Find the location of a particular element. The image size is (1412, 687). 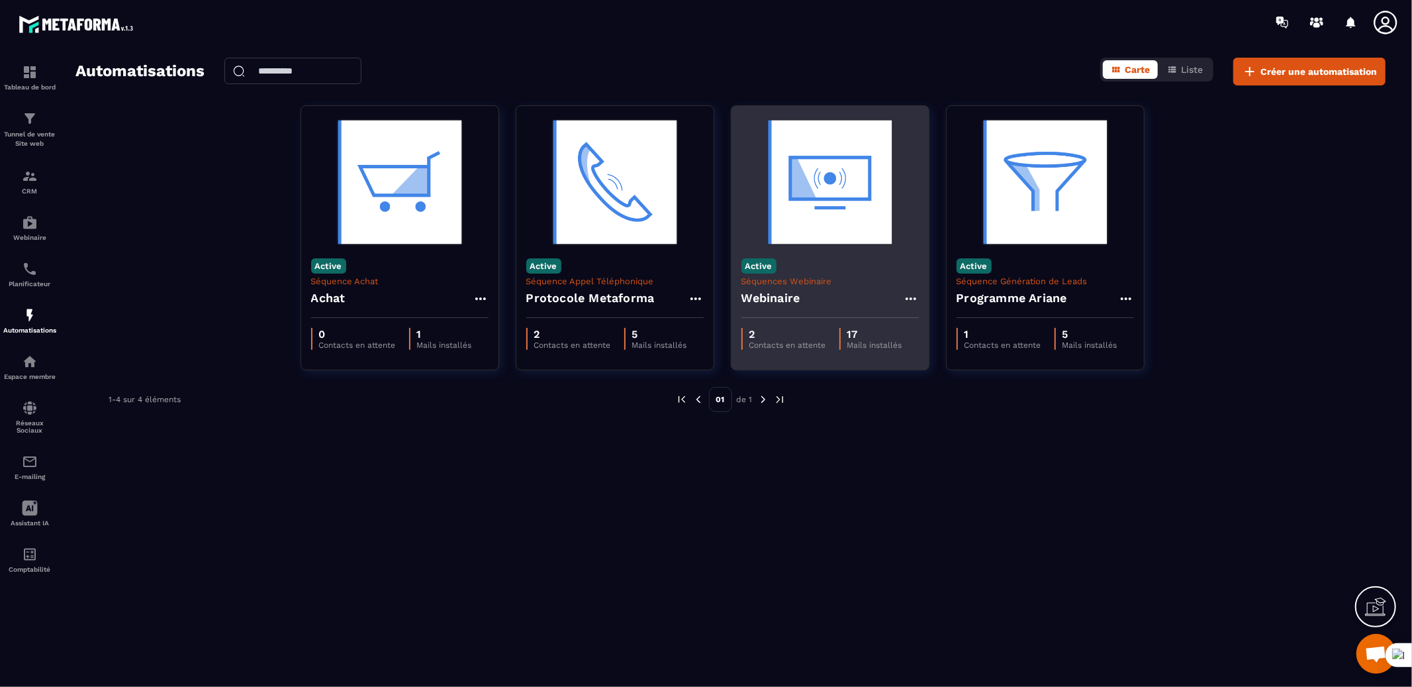

p: 17 is located at coordinates (875, 334).